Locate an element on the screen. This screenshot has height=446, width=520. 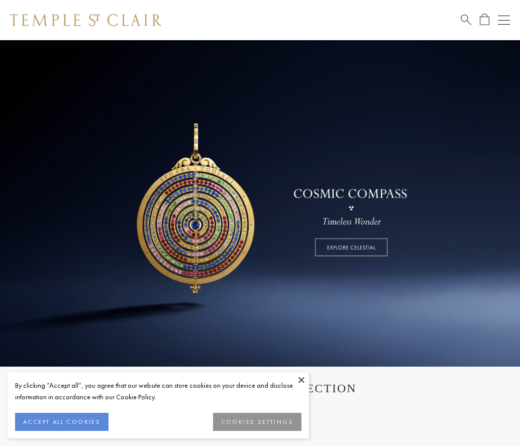
button: ACCEPT ALL COOKIES is located at coordinates (62, 422).